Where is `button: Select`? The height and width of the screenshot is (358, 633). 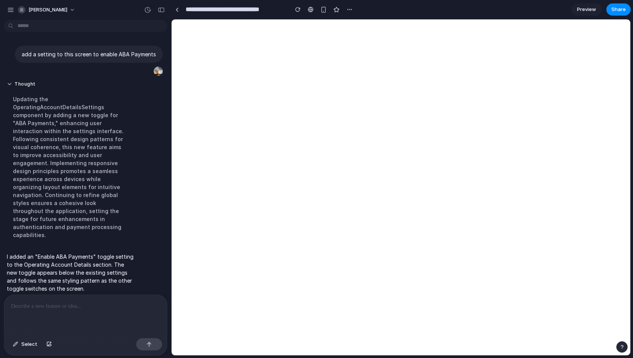
button: Select is located at coordinates (25, 344).